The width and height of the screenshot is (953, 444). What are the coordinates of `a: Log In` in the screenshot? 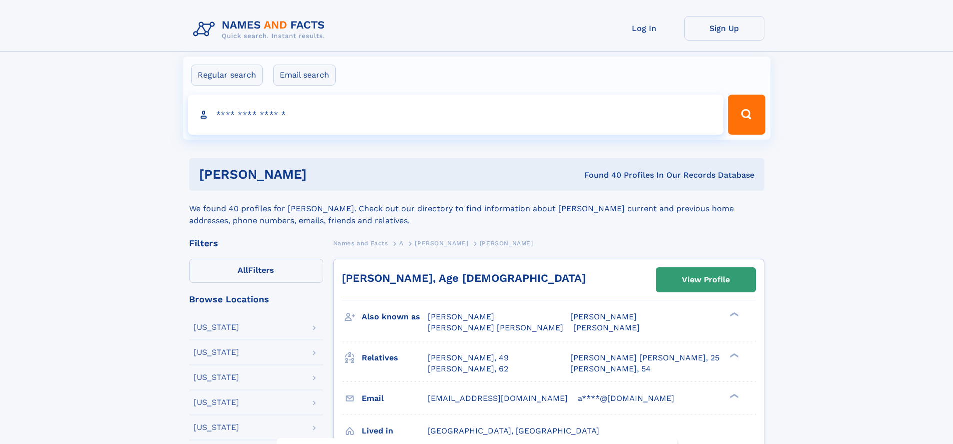 It's located at (645, 28).